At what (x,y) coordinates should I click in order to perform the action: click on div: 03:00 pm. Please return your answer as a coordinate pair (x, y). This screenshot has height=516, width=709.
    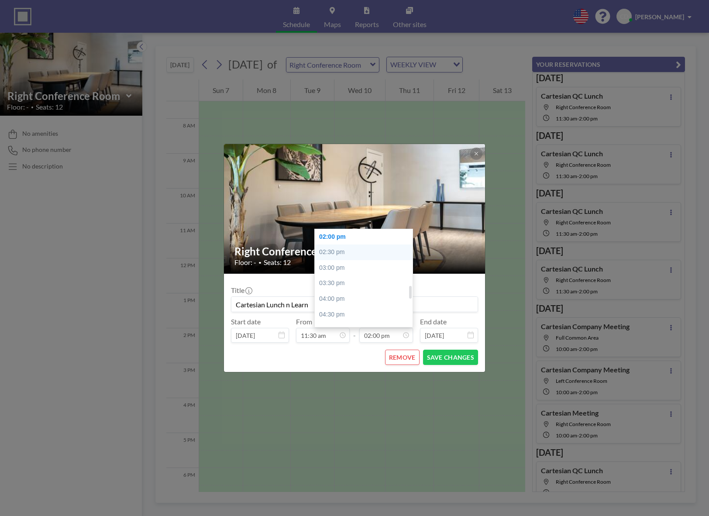
    Looking at the image, I should click on (366, 268).